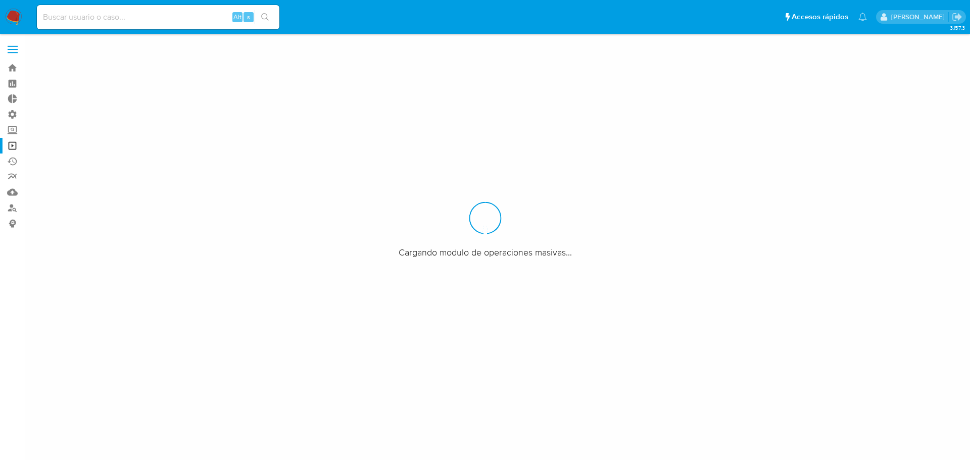  What do you see at coordinates (265, 17) in the screenshot?
I see `button: search-icon` at bounding box center [265, 17].